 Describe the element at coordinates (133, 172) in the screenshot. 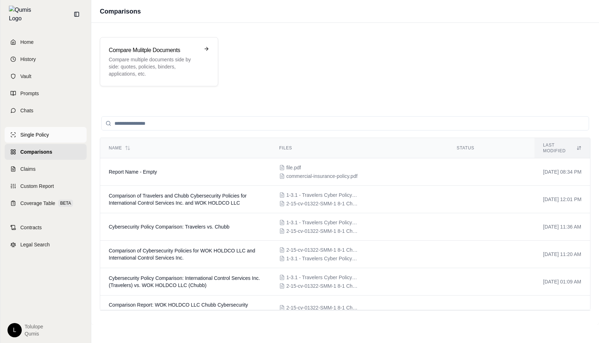

I see `span: Report Name - Empty` at that location.